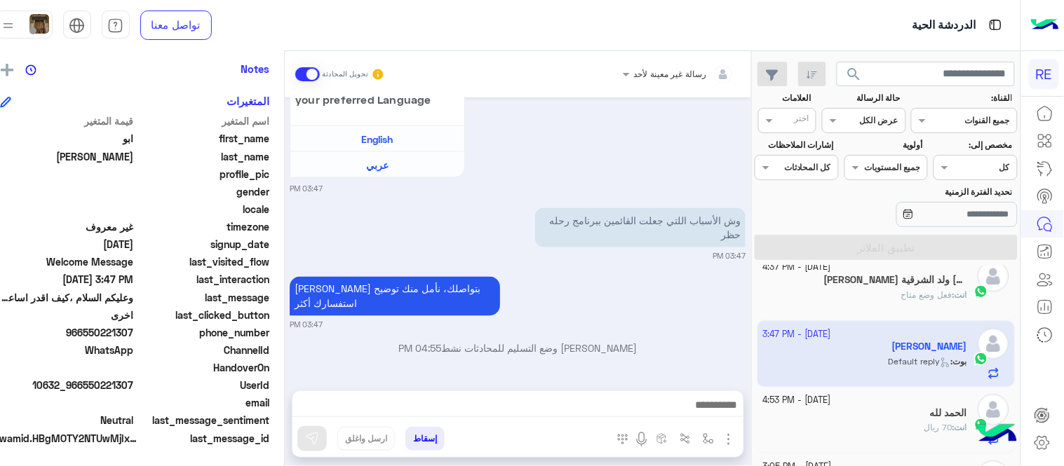 This screenshot has height=466, width=1064. I want to click on label: تحديد الفترة الزمنية, so click(928, 192).